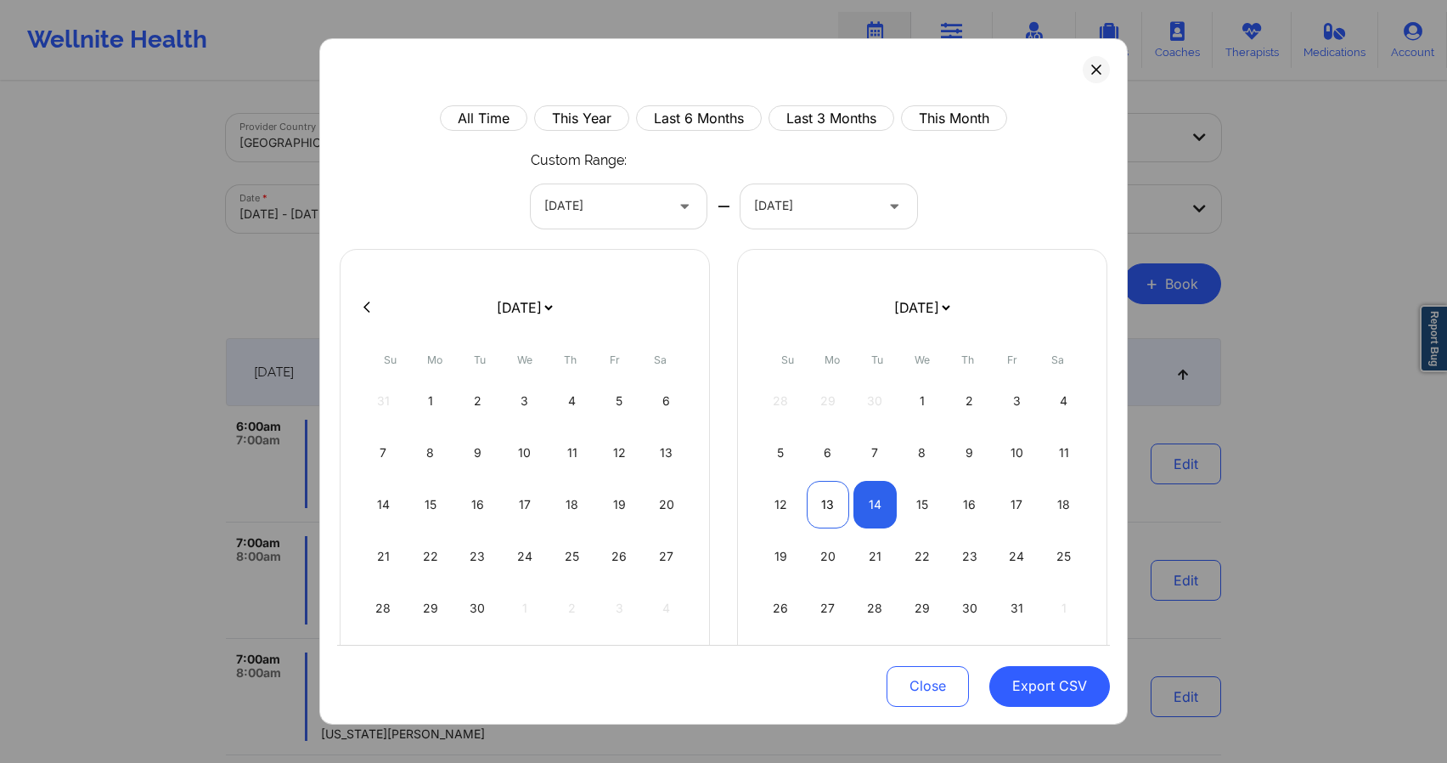 This screenshot has width=1447, height=763. Describe the element at coordinates (922, 556) in the screenshot. I see `div: Wed Oct 22 2025` at that location.